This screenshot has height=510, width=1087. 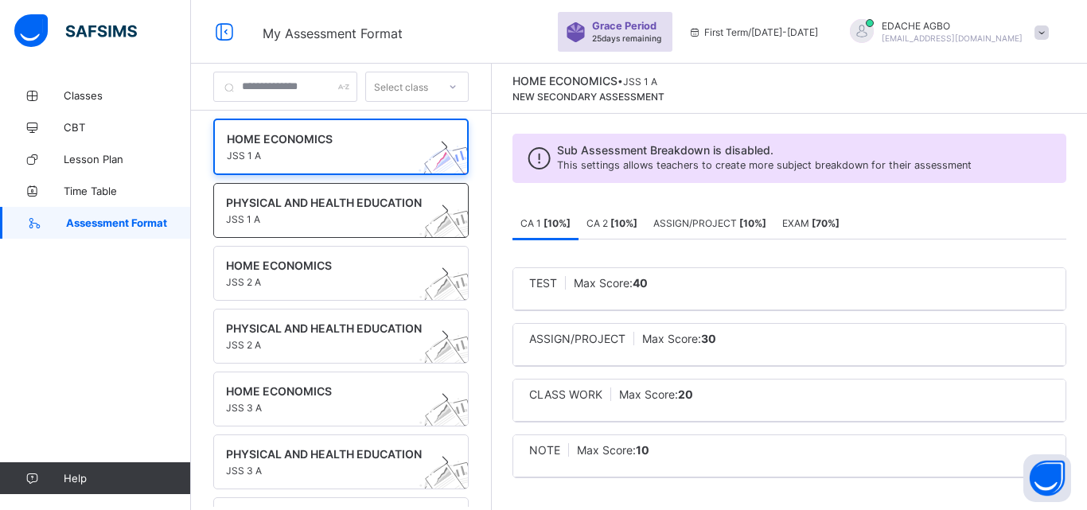 What do you see at coordinates (945, 32) in the screenshot?
I see `div: EDACHEAGBO` at bounding box center [945, 32].